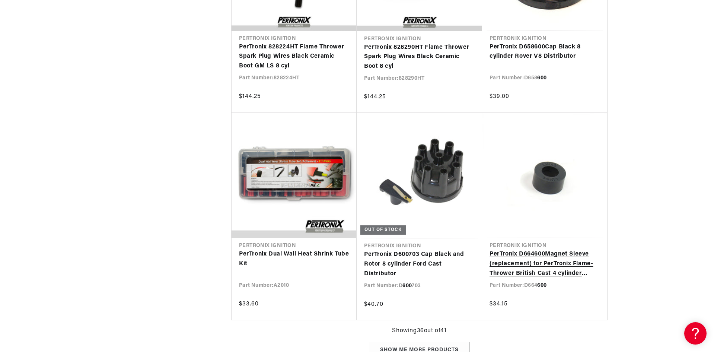  Describe the element at coordinates (545, 264) in the screenshot. I see `a: PerTronix D664600Magnet Sleeve (replacement) for PerTronix Flame-Thrower British Cast 4 cylinder ...` at that location.